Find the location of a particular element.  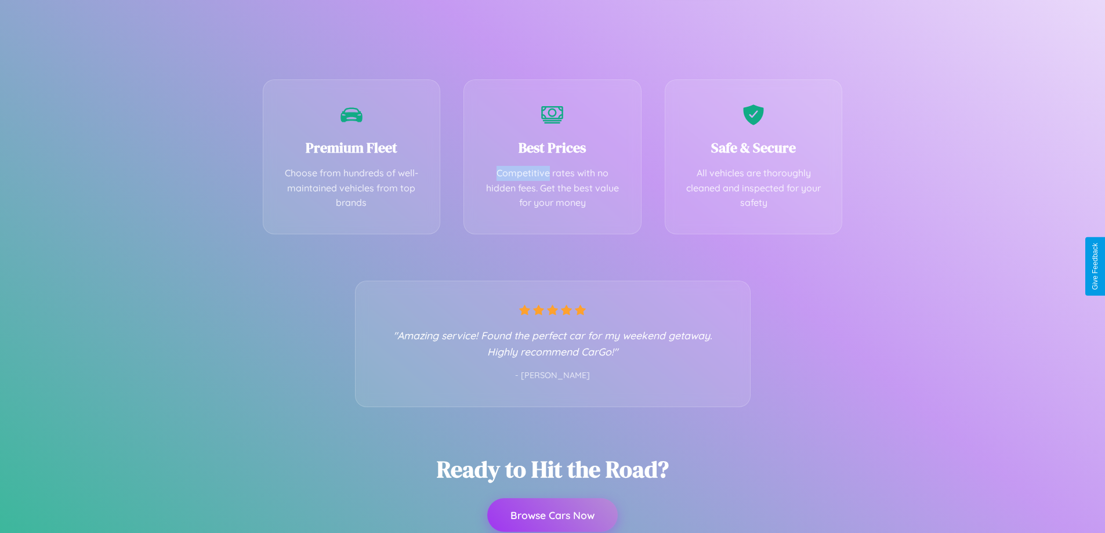

h2: Ready to Hit the Road? is located at coordinates (553, 469).